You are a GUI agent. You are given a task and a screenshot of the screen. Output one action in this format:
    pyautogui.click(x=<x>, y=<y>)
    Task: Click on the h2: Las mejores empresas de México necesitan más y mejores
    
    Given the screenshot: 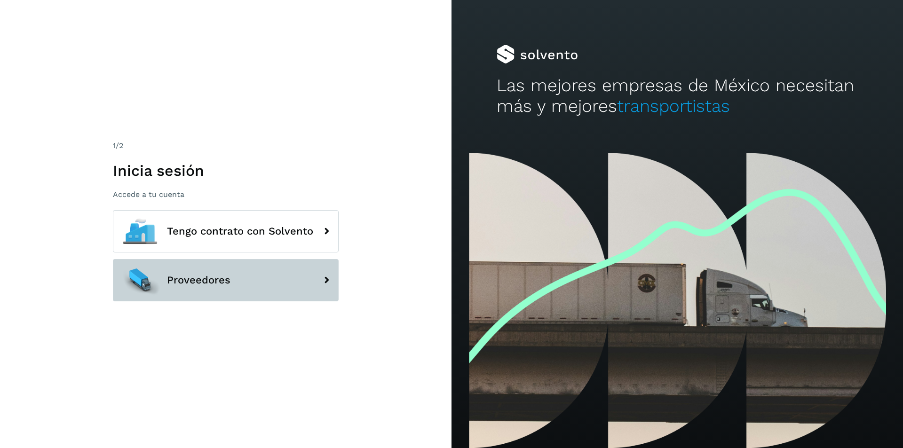 What is the action you would take?
    pyautogui.click(x=677, y=96)
    